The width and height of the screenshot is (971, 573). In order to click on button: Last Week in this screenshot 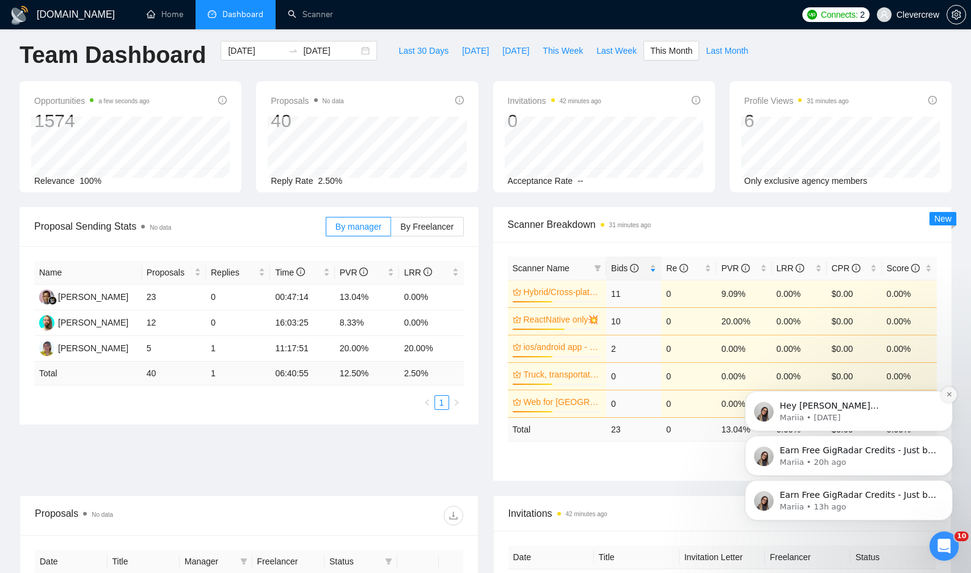, I will do `click(617, 51)`.